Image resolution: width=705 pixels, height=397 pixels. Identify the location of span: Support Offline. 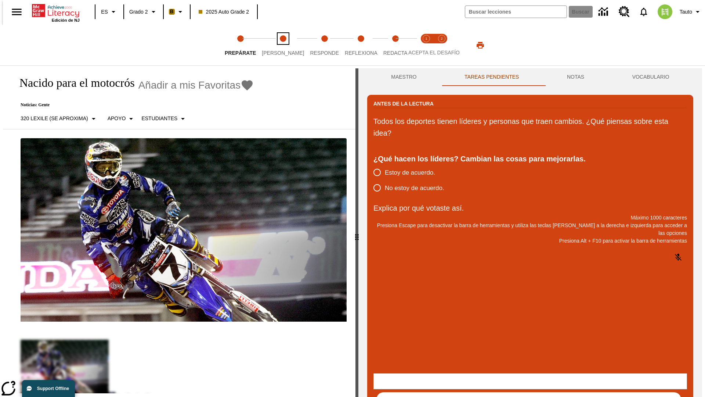
(53, 388).